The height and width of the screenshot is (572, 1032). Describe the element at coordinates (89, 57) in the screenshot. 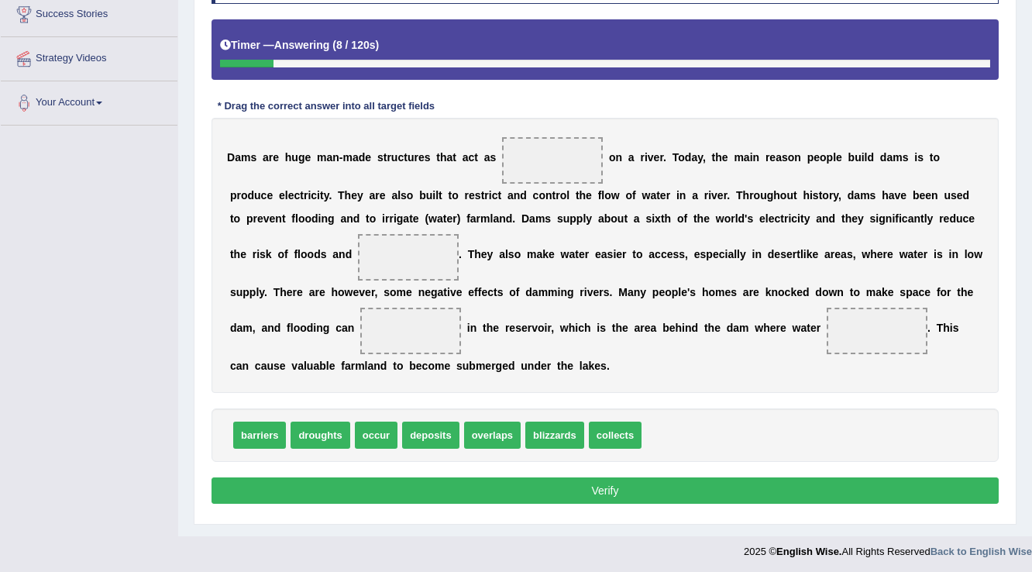

I see `a: Strategy Videos` at that location.